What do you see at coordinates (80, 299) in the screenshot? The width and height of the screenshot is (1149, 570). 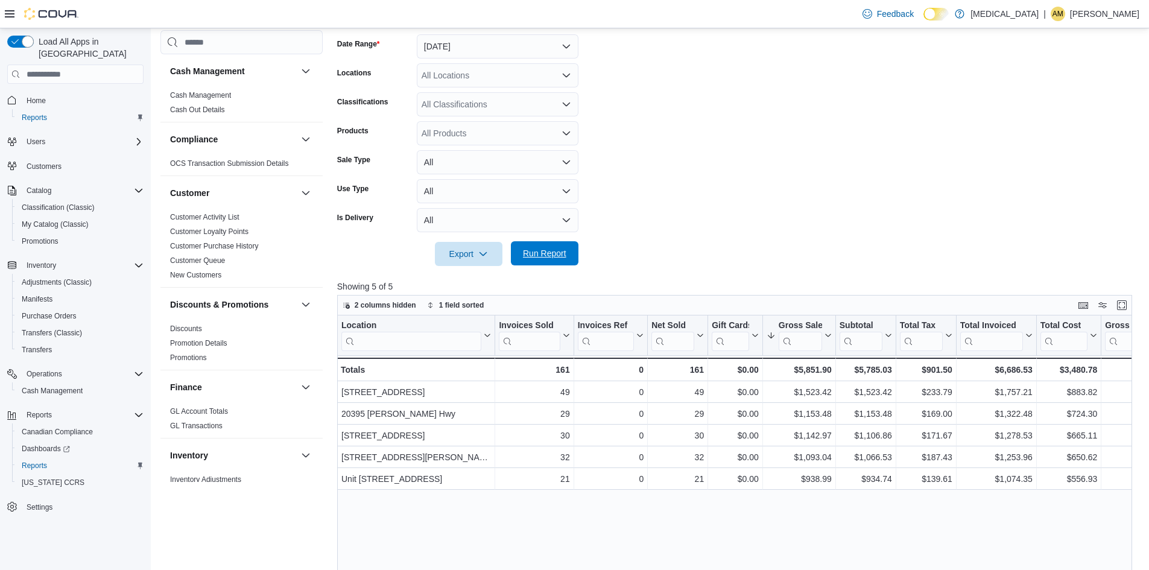 I see `button: Manifests` at bounding box center [80, 299].